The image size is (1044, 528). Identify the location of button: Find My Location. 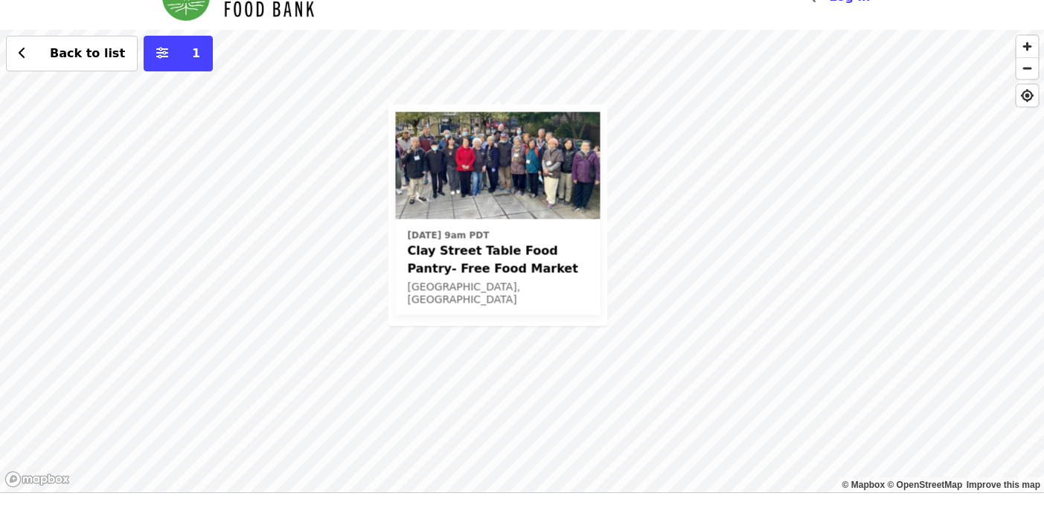
(1027, 95).